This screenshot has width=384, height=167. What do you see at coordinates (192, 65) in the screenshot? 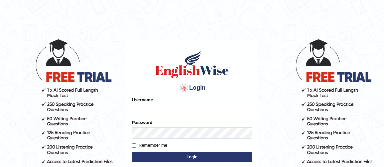
I see `img: Logo of English Wise sign in for intelligent practice with AI` at bounding box center [192, 65].